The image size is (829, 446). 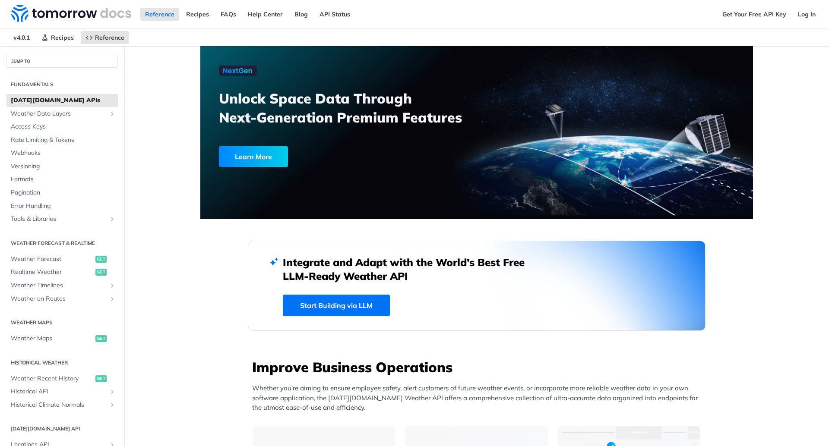 What do you see at coordinates (62, 180) in the screenshot?
I see `a: Formats` at bounding box center [62, 180].